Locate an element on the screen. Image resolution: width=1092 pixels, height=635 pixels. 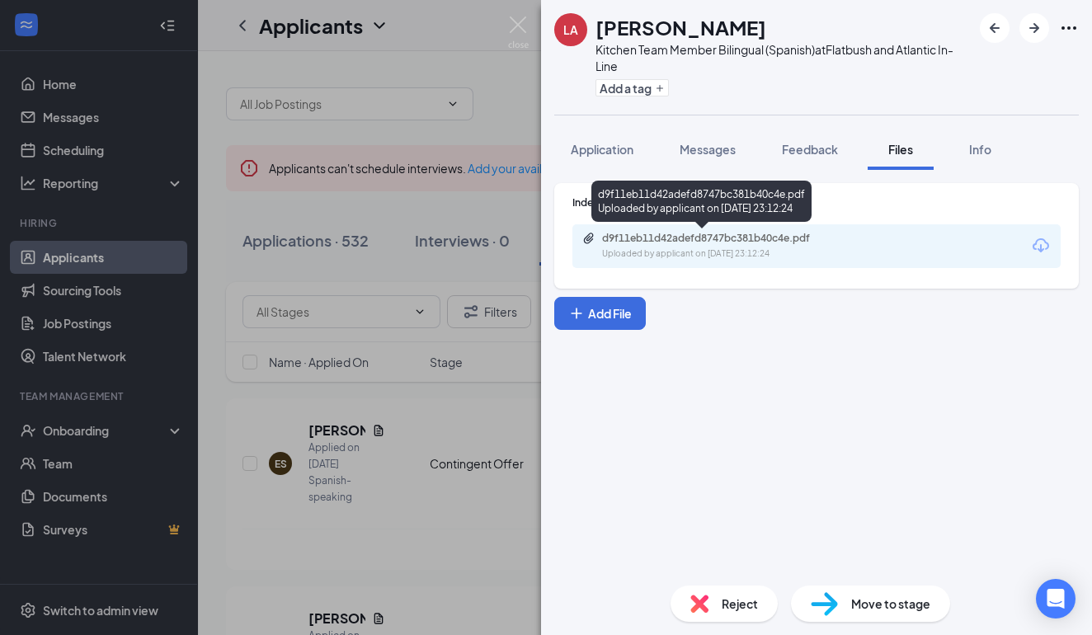
button: ArrowRight is located at coordinates (1034, 28).